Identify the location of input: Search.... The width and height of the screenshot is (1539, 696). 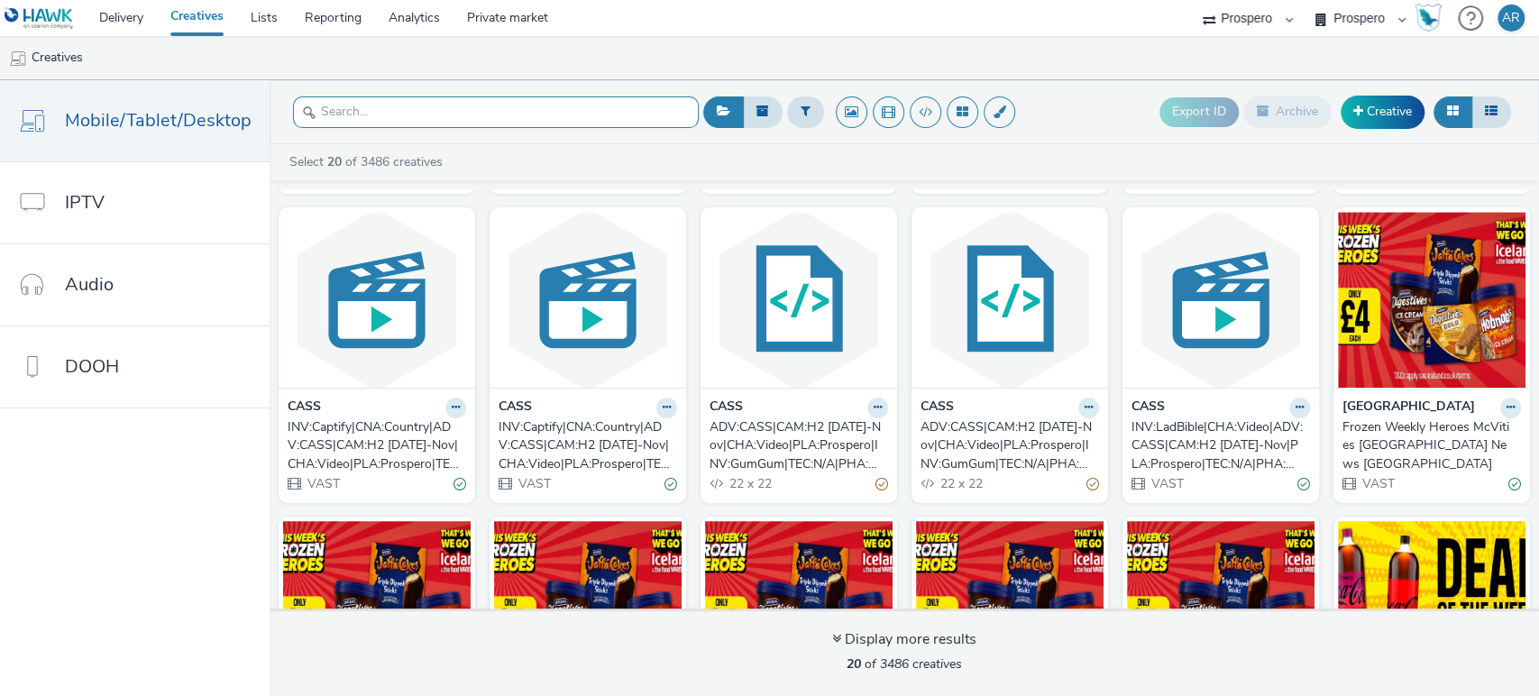
(496, 112).